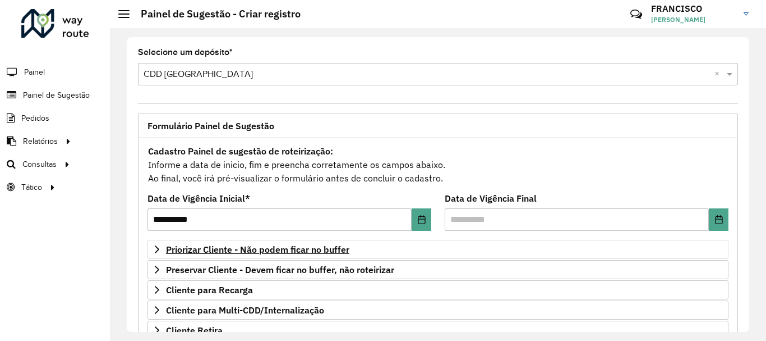 The image size is (766, 341). I want to click on span: Cliente para Recarga, so click(209, 289).